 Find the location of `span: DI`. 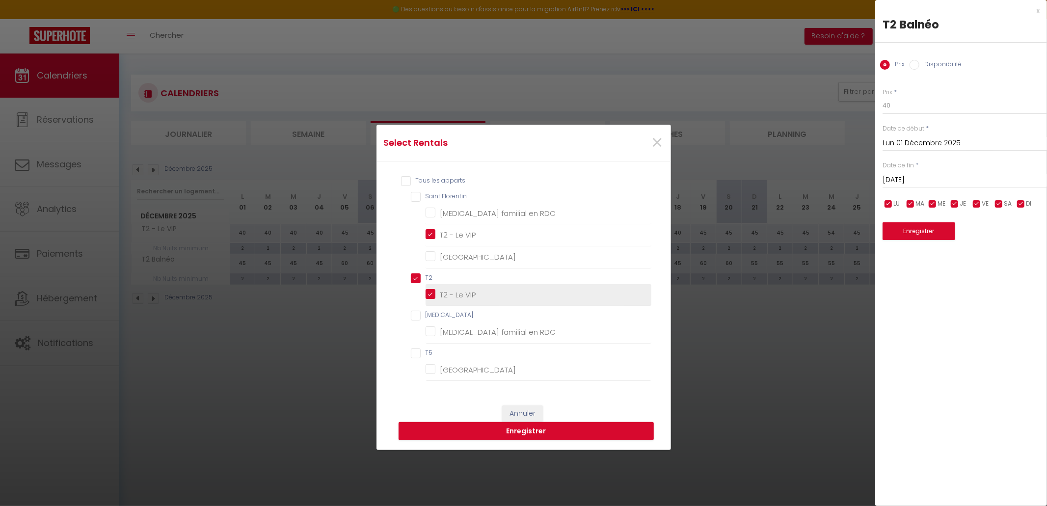

span: DI is located at coordinates (1028, 204).